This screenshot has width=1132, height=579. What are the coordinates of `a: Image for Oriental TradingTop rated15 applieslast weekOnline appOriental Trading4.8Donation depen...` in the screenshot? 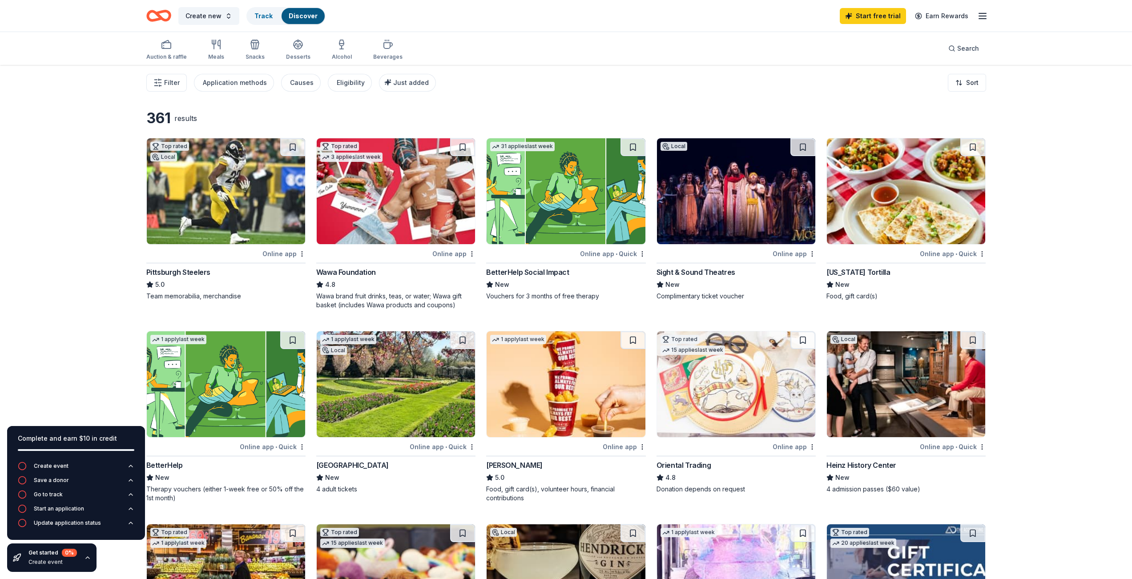 It's located at (736, 412).